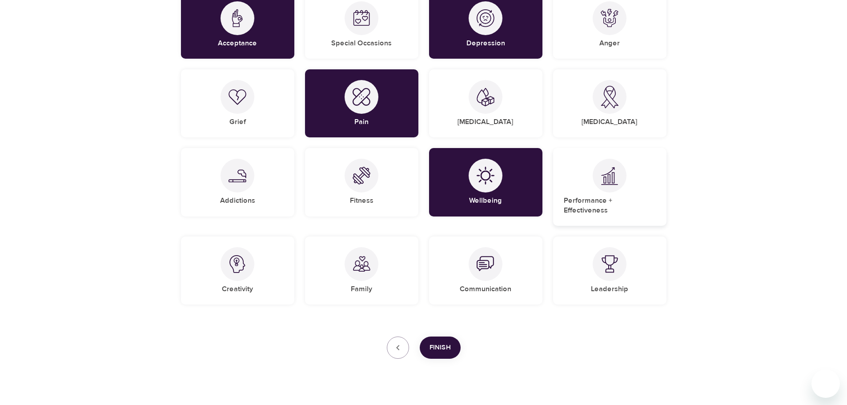 Image resolution: width=847 pixels, height=405 pixels. Describe the element at coordinates (485, 289) in the screenshot. I see `h5: Communication` at that location.